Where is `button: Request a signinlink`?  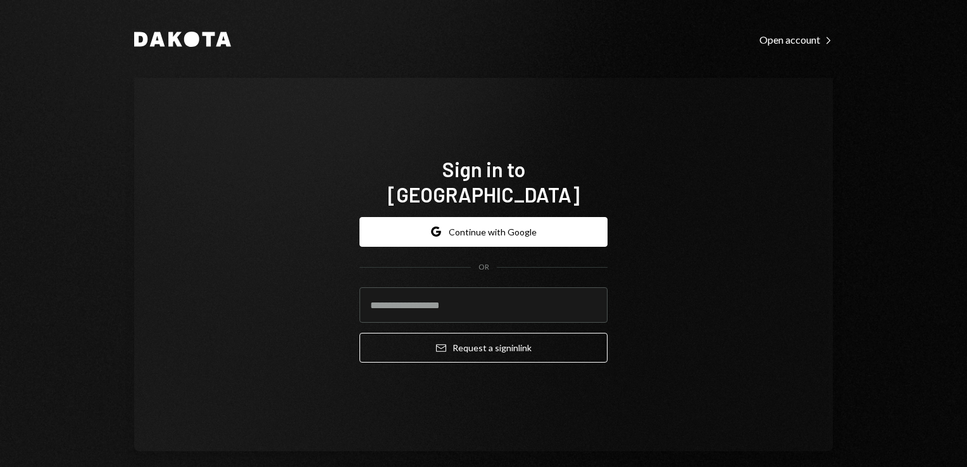 button: Request a signinlink is located at coordinates (483, 347).